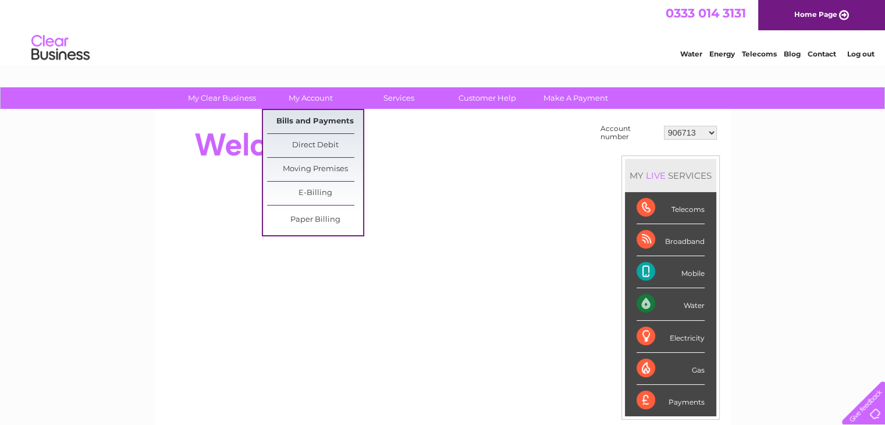 This screenshot has height=425, width=885. What do you see at coordinates (315, 169) in the screenshot?
I see `a: Moving Premises` at bounding box center [315, 169].